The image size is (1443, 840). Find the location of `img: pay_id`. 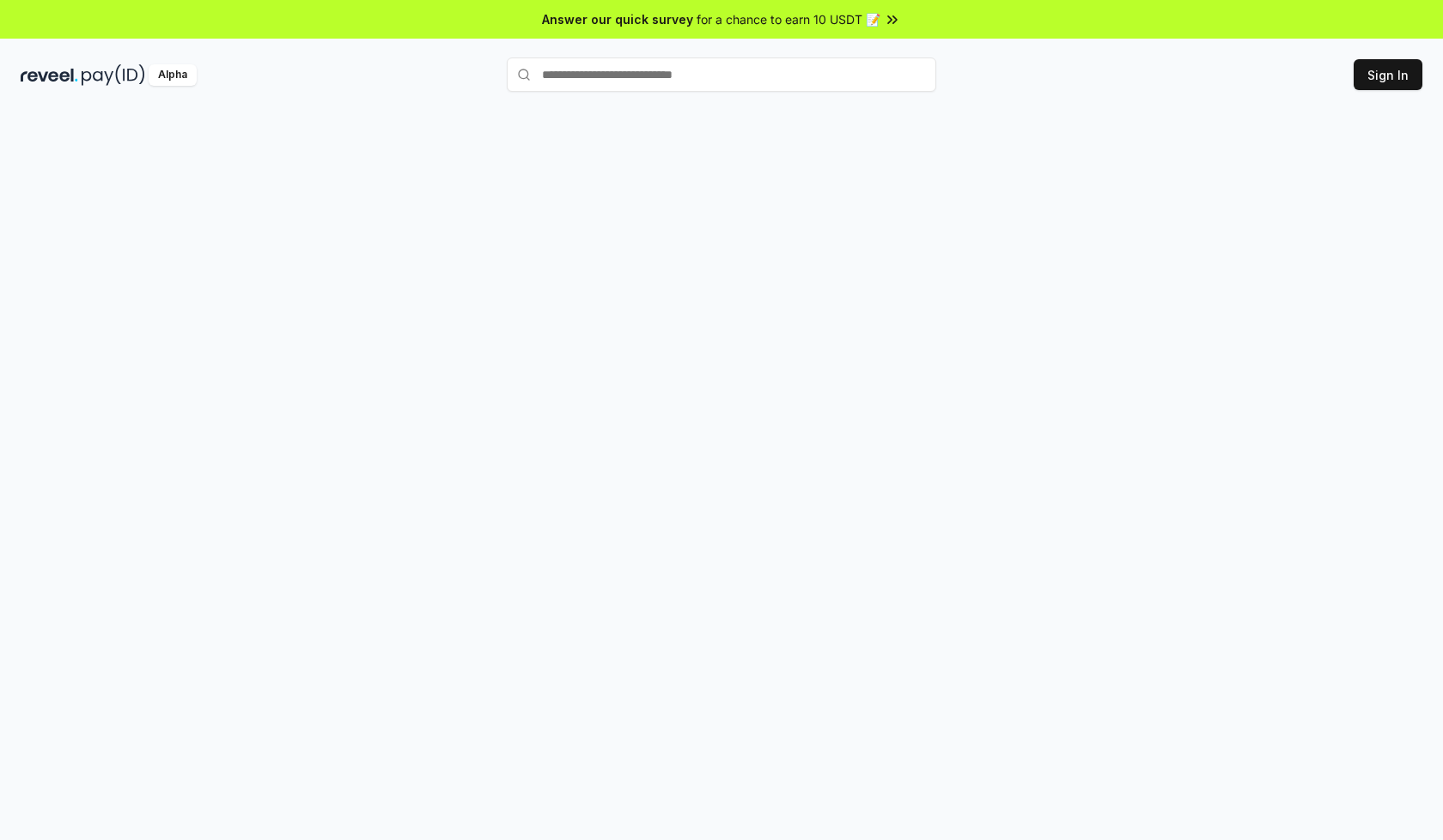

img: pay_id is located at coordinates (113, 75).